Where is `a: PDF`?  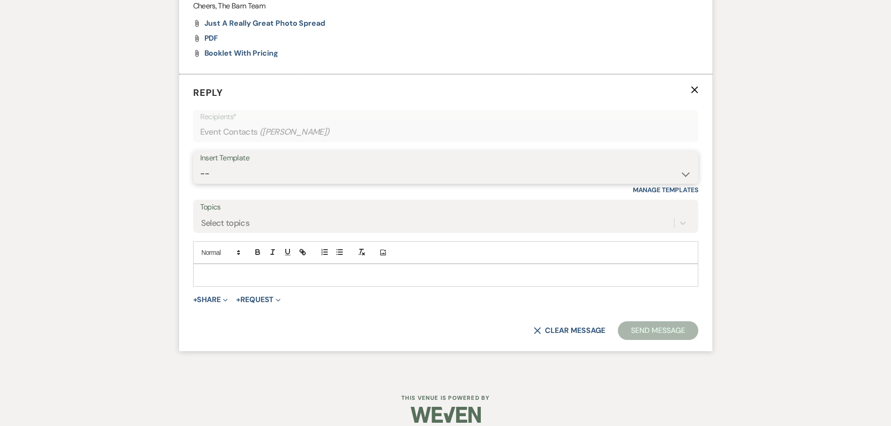
a: PDF is located at coordinates (211, 38).